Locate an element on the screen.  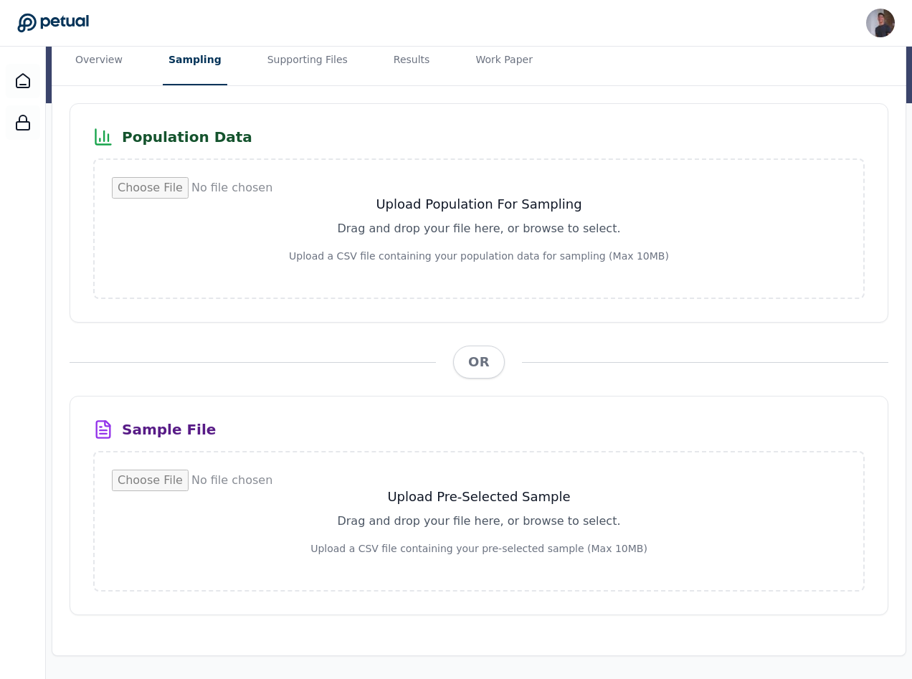
img: Andrew Li is located at coordinates (881, 23).